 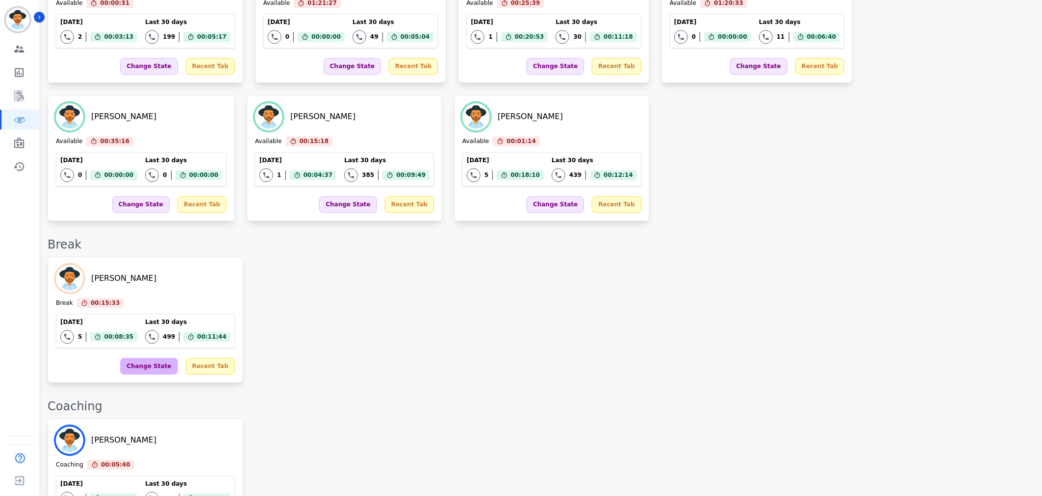 I want to click on div: 30, so click(x=577, y=37).